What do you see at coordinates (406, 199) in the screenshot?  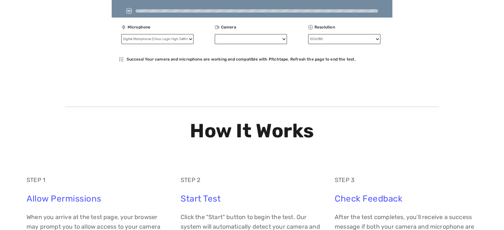 I see `h3: Check Feedback` at bounding box center [406, 199].